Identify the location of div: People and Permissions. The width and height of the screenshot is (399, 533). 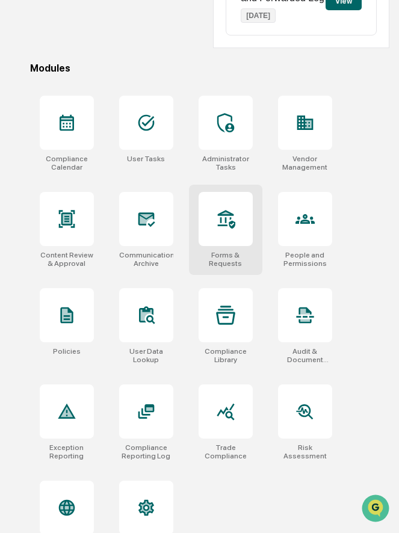
(305, 259).